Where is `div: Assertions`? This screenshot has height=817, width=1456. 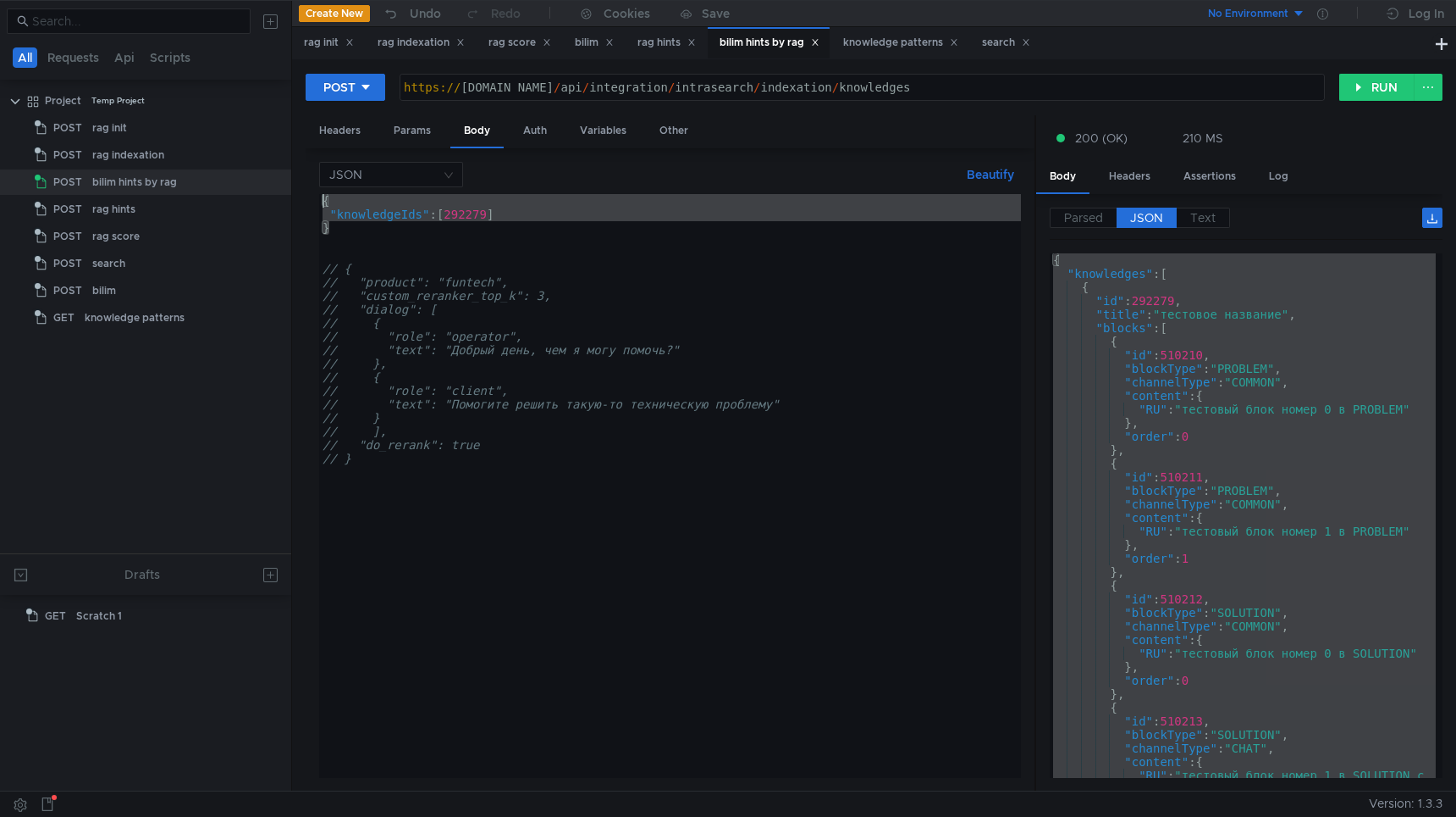 div: Assertions is located at coordinates (1210, 176).